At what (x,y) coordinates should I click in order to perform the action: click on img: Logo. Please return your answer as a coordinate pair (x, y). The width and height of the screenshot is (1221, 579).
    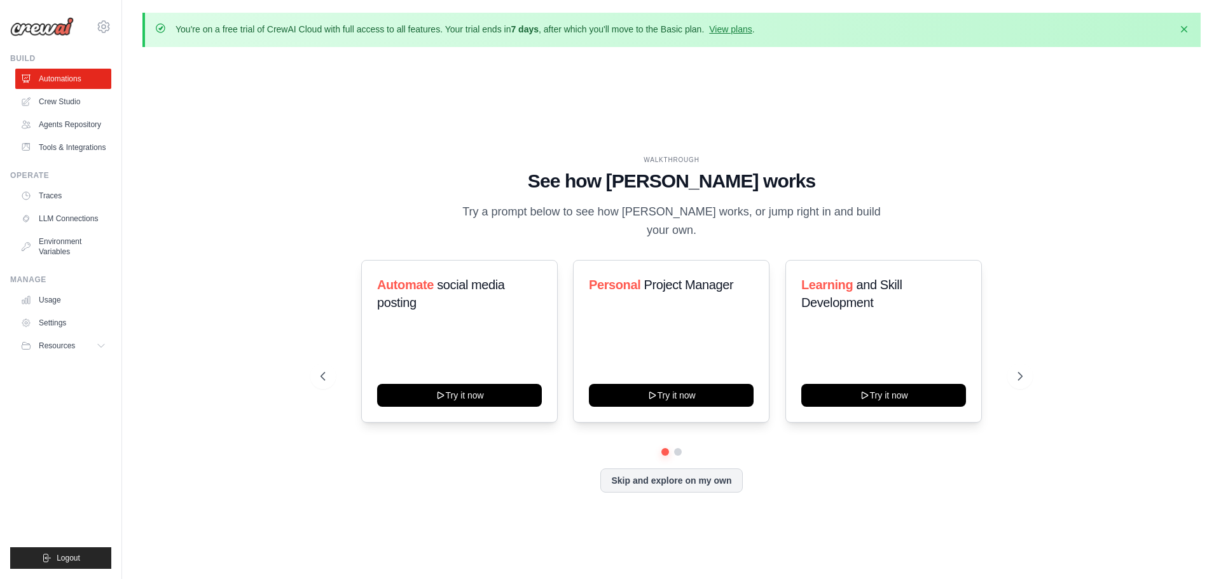
    Looking at the image, I should click on (42, 27).